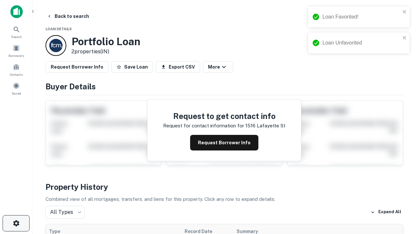  What do you see at coordinates (16, 32) in the screenshot?
I see `div: Search` at bounding box center [16, 32].